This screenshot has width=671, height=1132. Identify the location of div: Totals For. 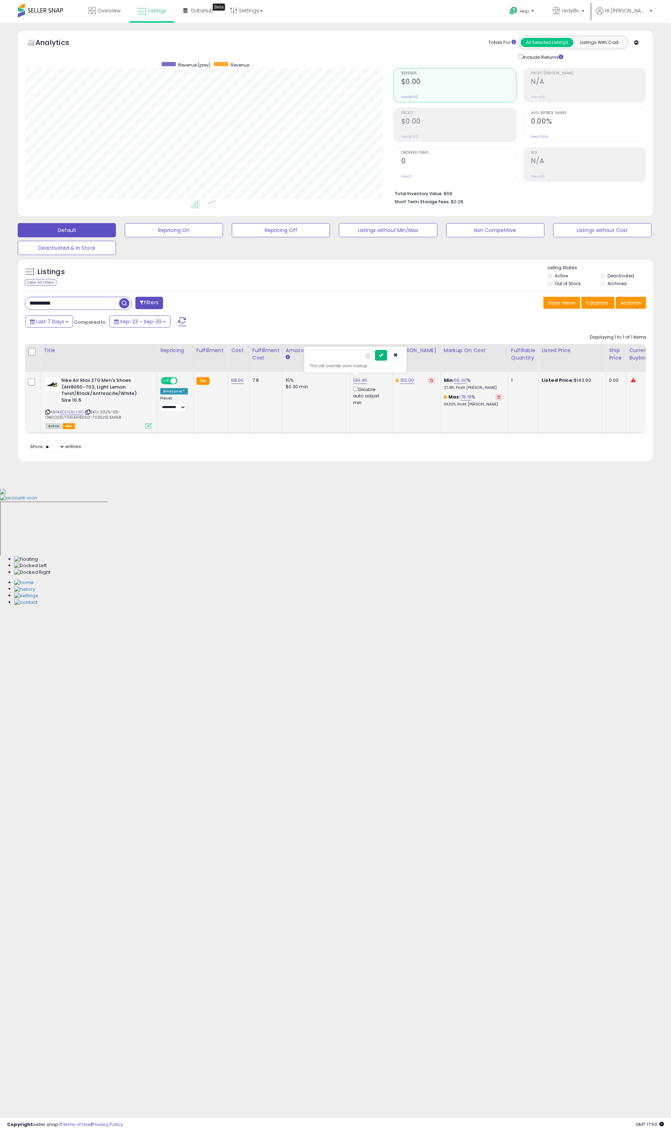
(502, 43).